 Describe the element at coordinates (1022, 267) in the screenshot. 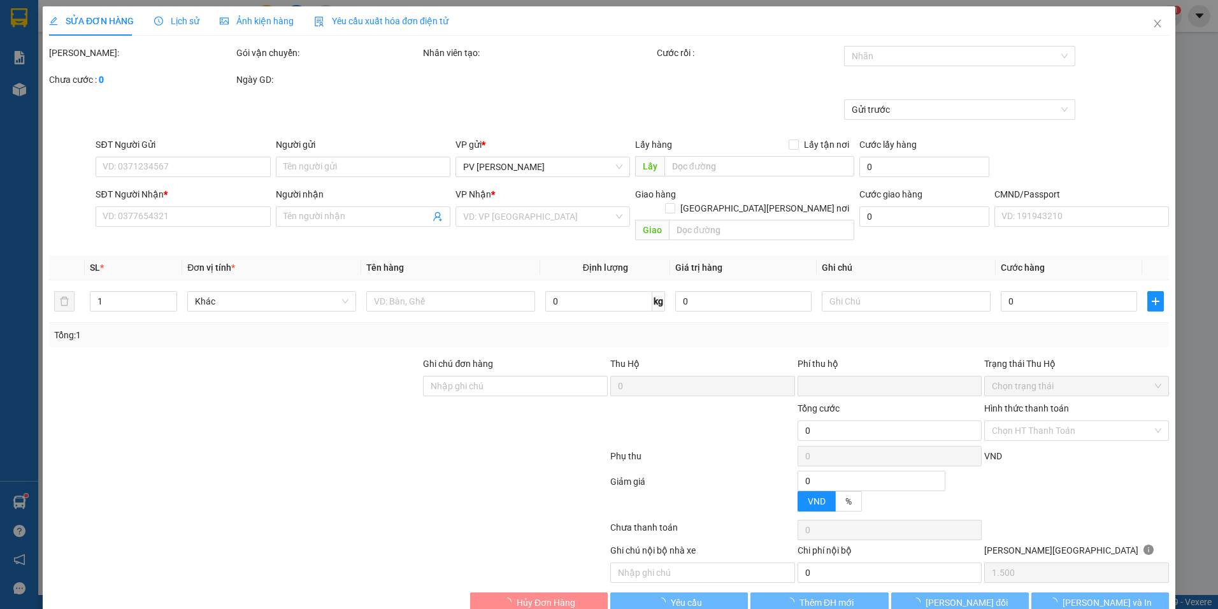

I see `span: Cước hàng` at that location.